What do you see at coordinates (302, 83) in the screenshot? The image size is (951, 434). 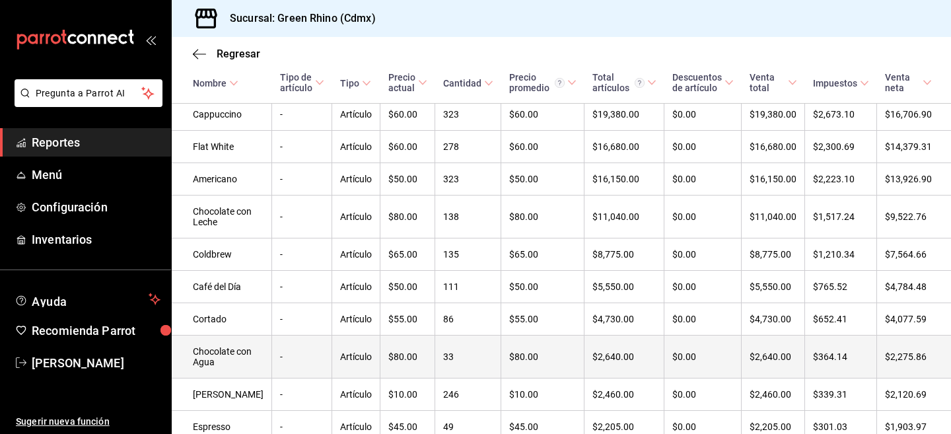 I see `span: Tipo de artículo` at bounding box center [302, 83].